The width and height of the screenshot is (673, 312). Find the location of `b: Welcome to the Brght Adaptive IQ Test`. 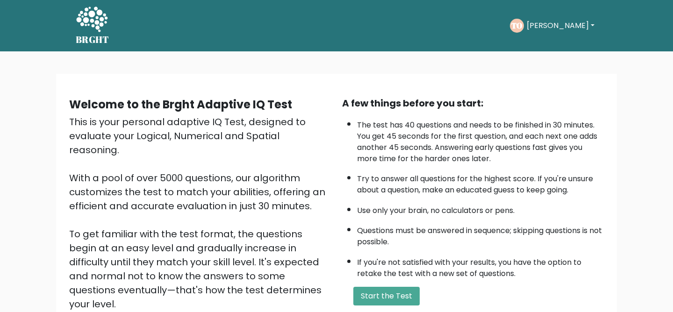

b: Welcome to the Brght Adaptive IQ Test is located at coordinates (180, 104).